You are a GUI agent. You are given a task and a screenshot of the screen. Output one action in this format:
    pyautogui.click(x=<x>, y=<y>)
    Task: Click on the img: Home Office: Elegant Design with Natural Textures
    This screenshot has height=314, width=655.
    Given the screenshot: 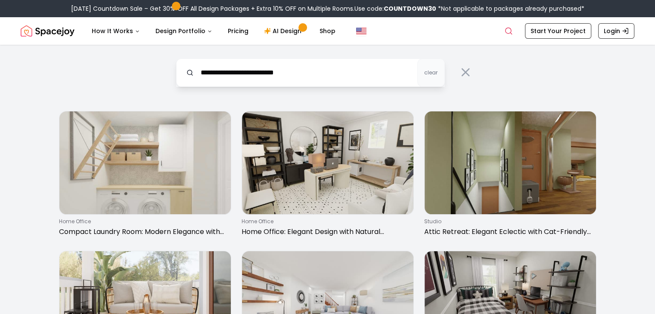 What is the action you would take?
    pyautogui.click(x=328, y=163)
    